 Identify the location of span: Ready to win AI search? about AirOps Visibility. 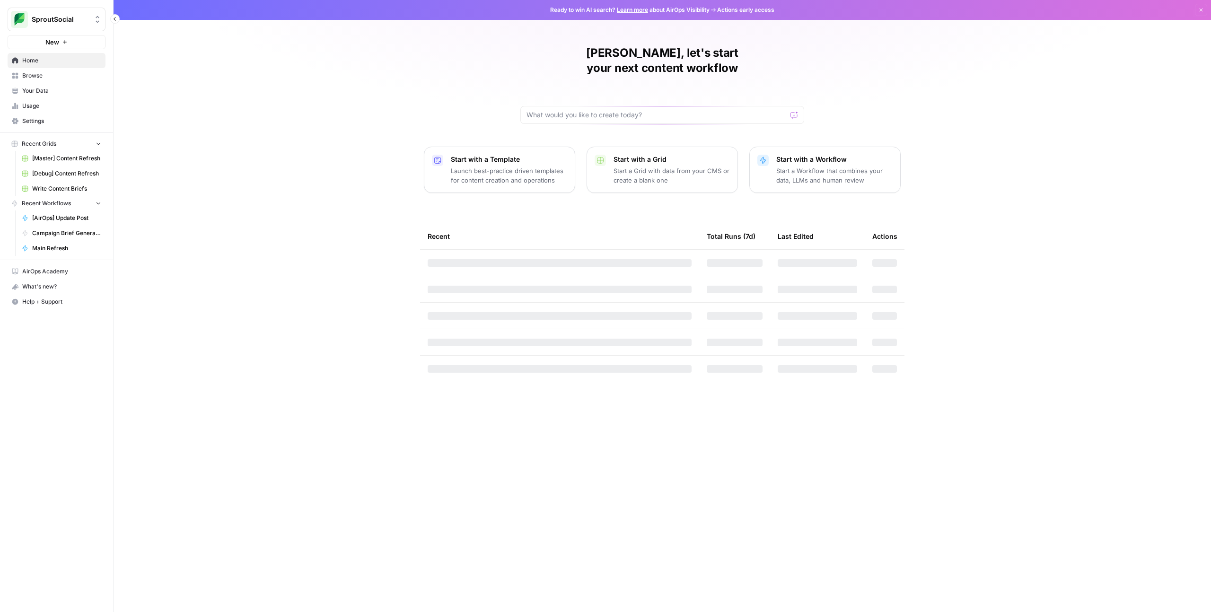
(630, 10).